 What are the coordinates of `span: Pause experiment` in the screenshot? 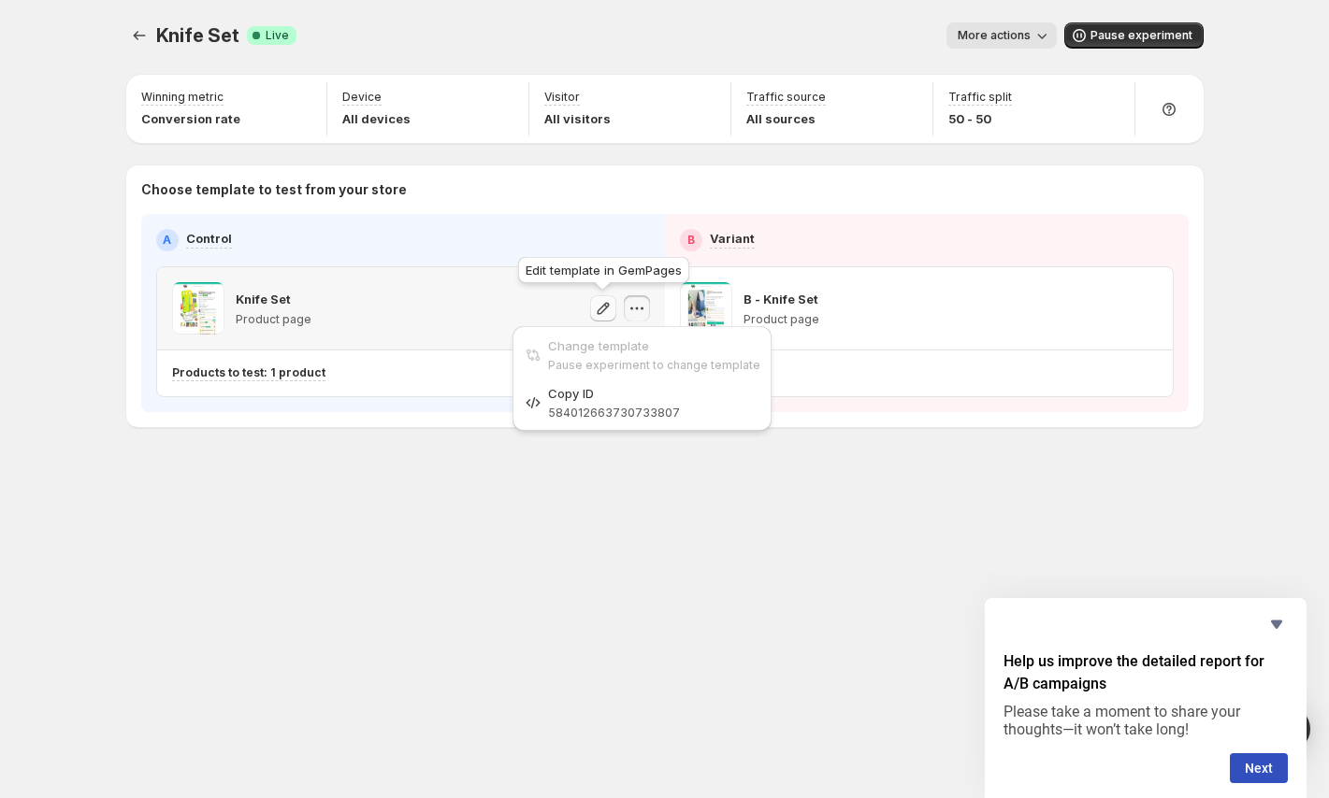 It's located at (1141, 36).